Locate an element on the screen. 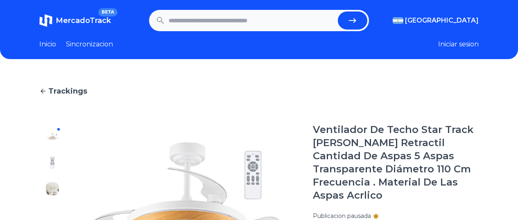  button: Iniciar sesion is located at coordinates (458, 44).